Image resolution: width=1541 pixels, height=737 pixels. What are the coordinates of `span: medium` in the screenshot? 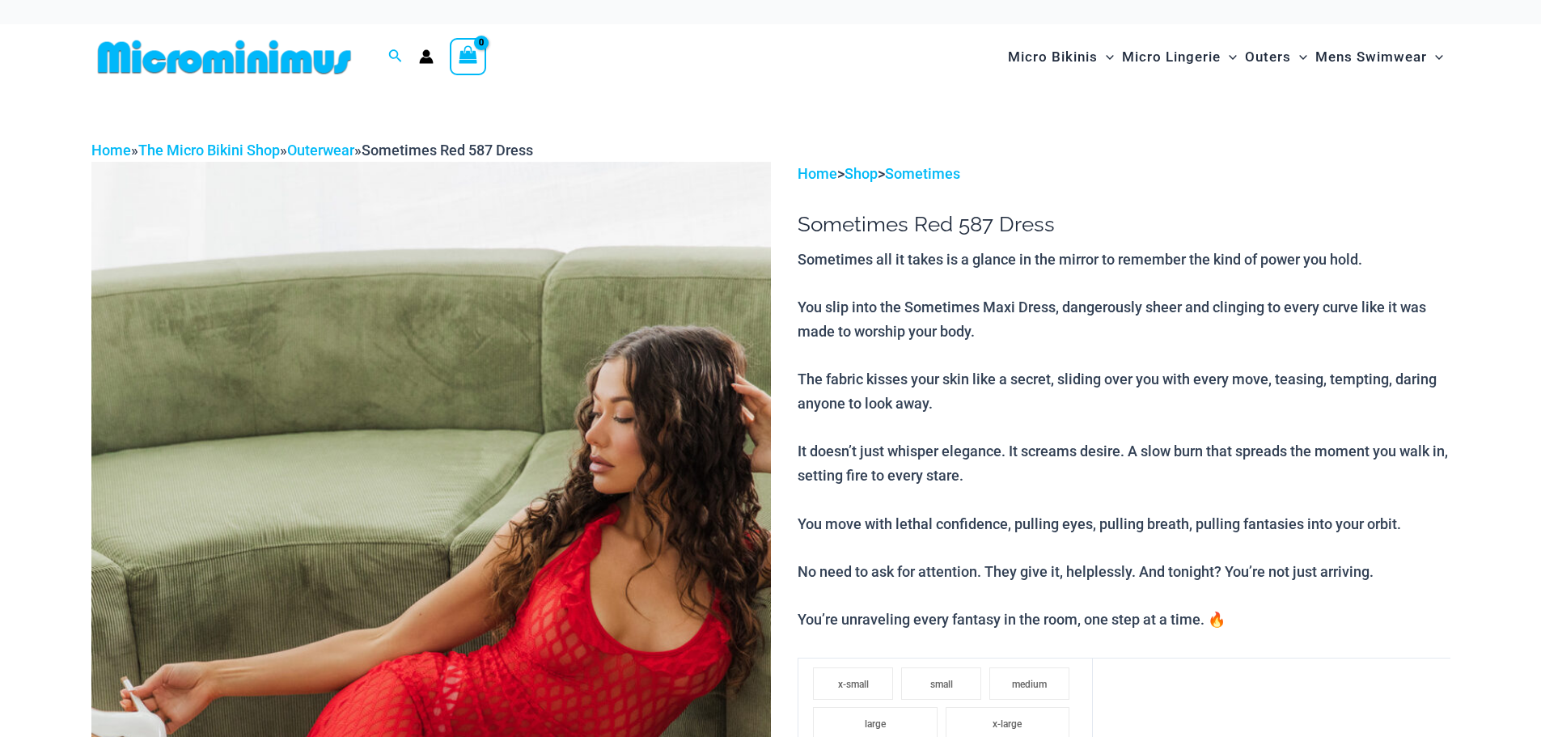 It's located at (1029, 684).